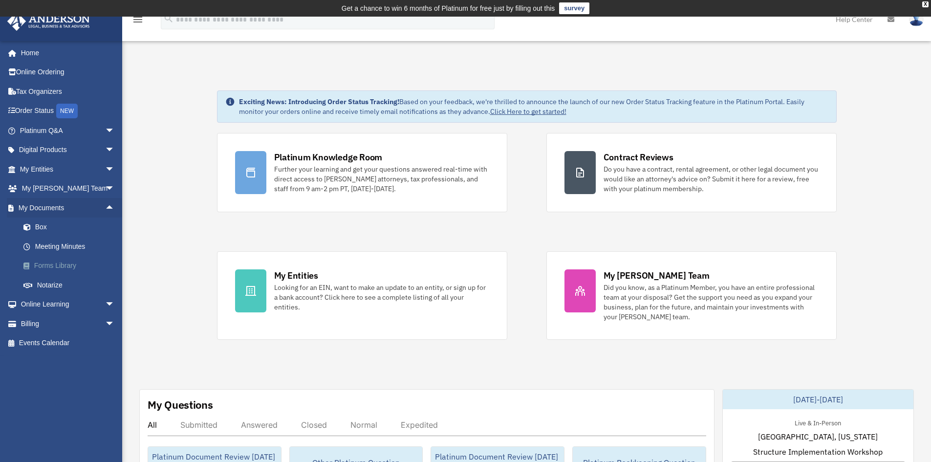 This screenshot has height=462, width=931. I want to click on a: Tax Organizers, so click(68, 91).